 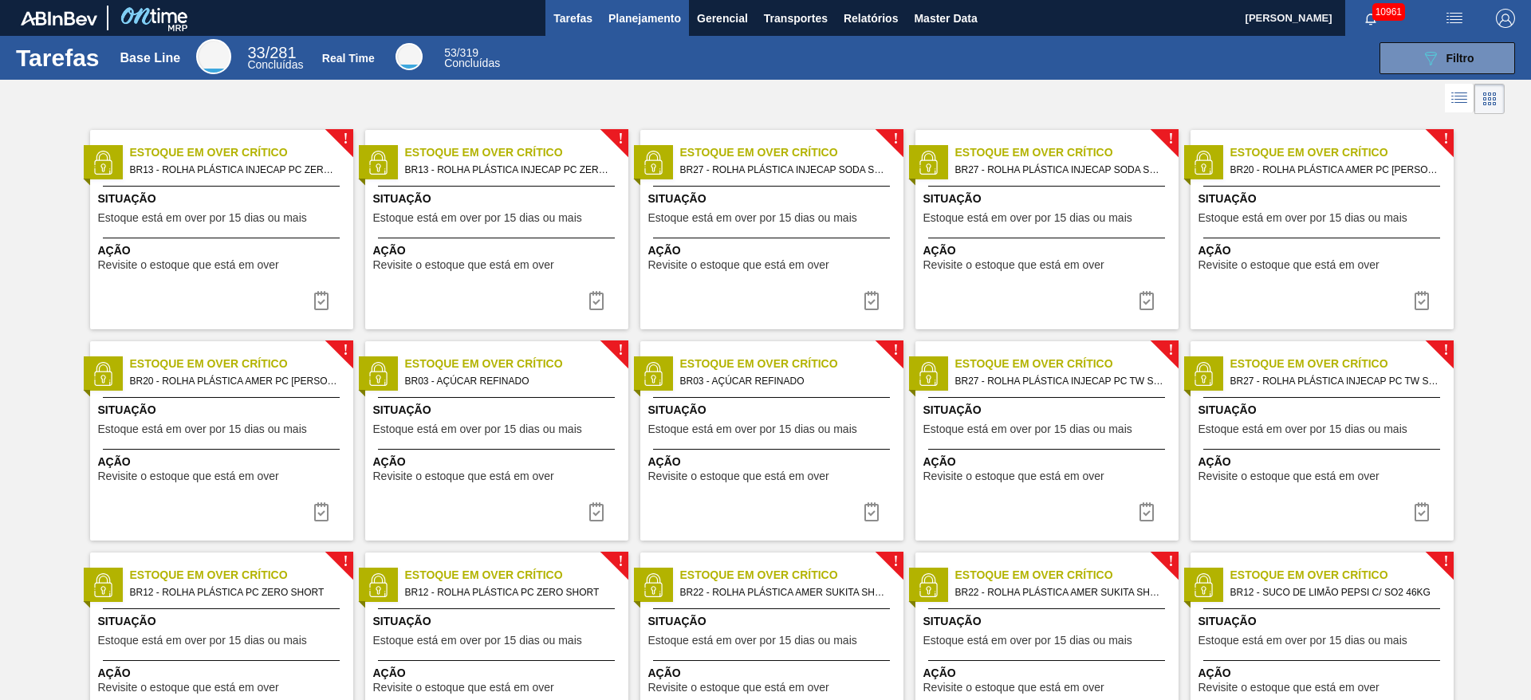 What do you see at coordinates (1460, 99) in the screenshot?
I see `div: Visão em Lista` at bounding box center [1460, 99].